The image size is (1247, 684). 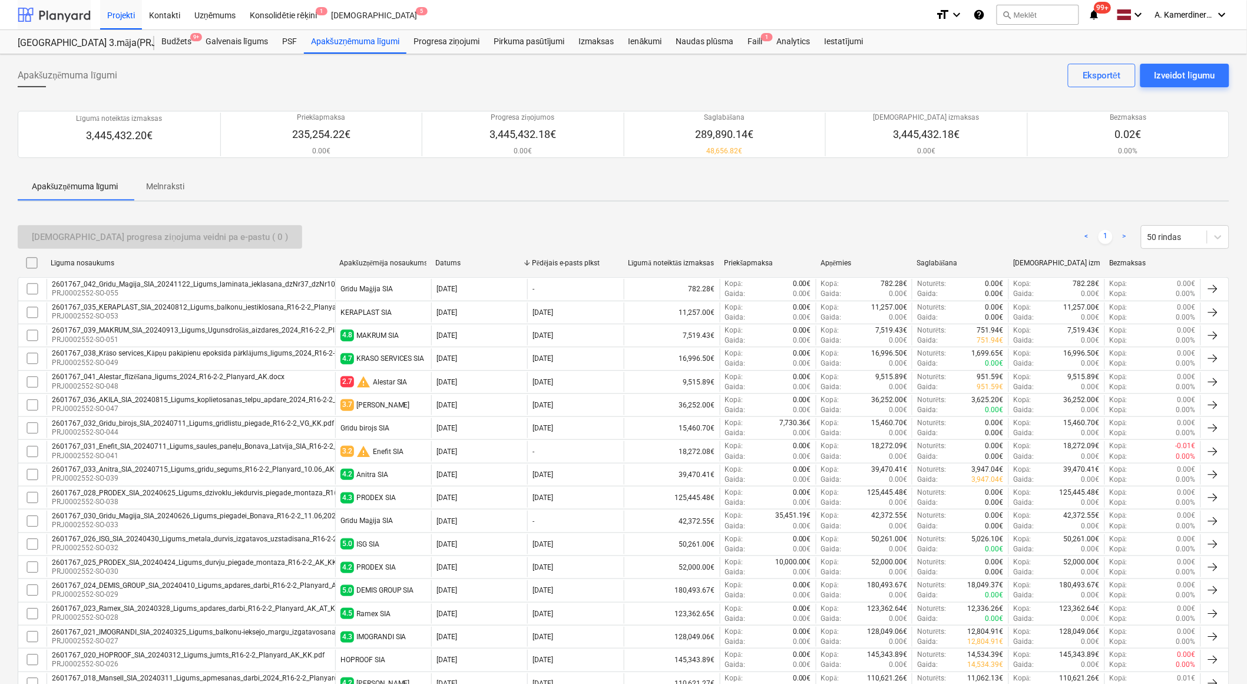 What do you see at coordinates (447, 42) in the screenshot?
I see `div: Progresa ziņojumi` at bounding box center [447, 42].